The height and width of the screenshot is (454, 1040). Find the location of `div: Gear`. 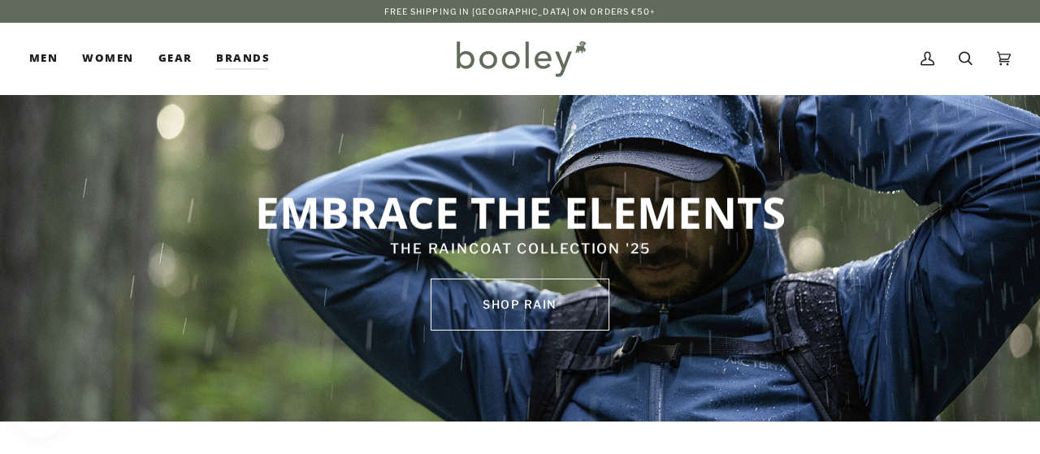

div: Gear is located at coordinates (175, 58).